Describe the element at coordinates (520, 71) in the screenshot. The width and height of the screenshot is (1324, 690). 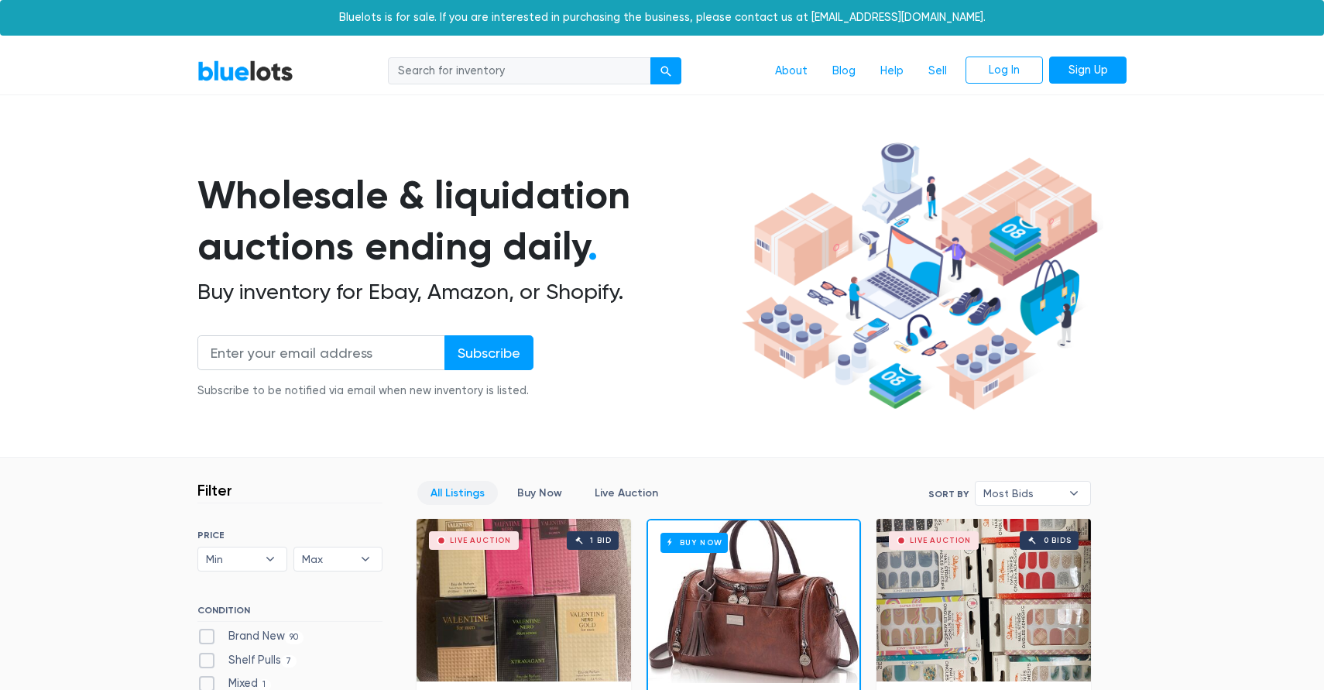
I see `input: Search for inventory` at that location.